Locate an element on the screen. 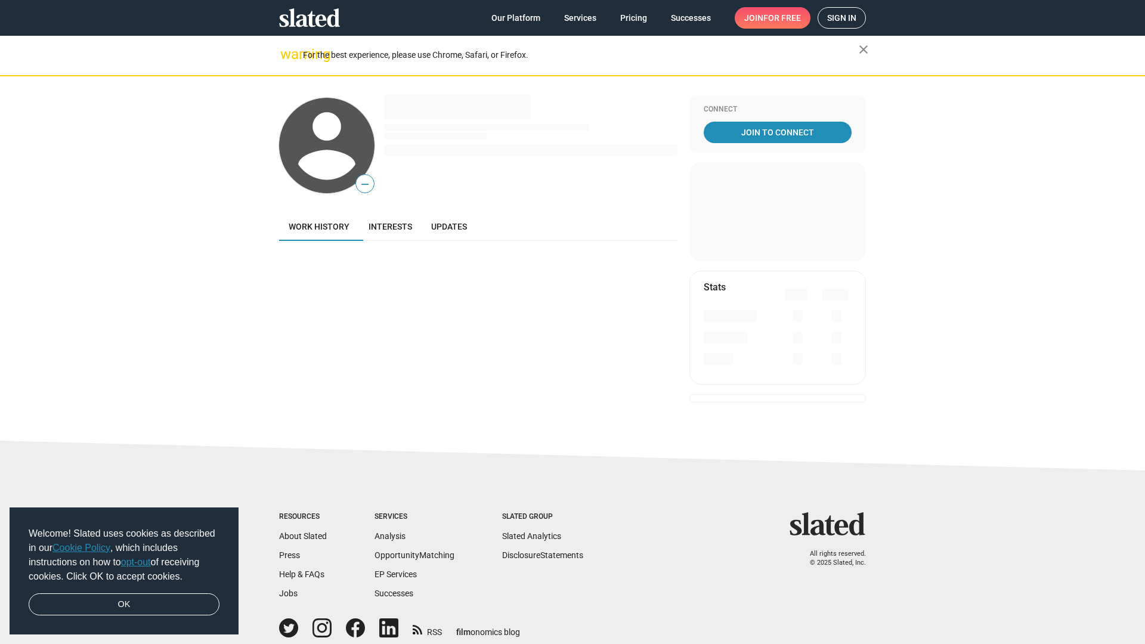 The height and width of the screenshot is (644, 1145). span: Our Platform is located at coordinates (516, 18).